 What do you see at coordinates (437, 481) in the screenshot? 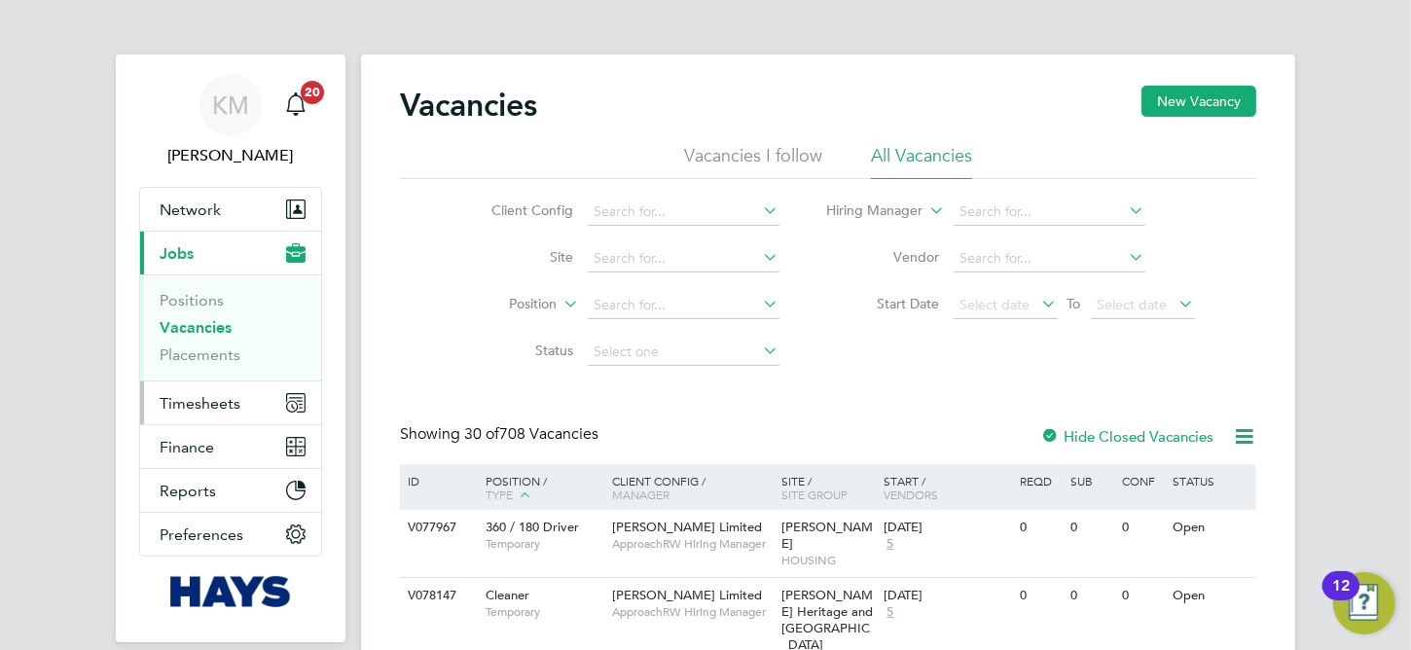
I see `div: ID` at bounding box center [437, 481].